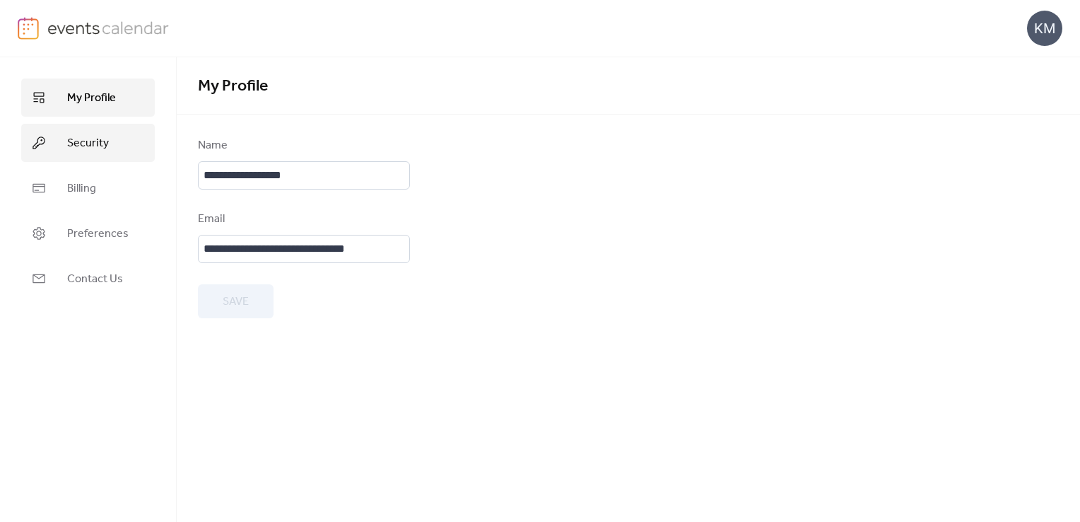 The width and height of the screenshot is (1080, 522). I want to click on span: Preferences, so click(98, 234).